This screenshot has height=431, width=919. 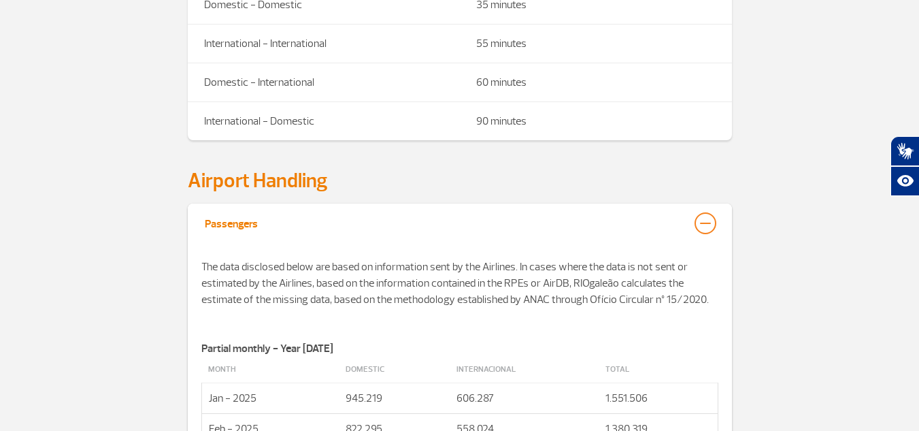 What do you see at coordinates (524, 398) in the screenshot?
I see `td: 606.287` at bounding box center [524, 398].